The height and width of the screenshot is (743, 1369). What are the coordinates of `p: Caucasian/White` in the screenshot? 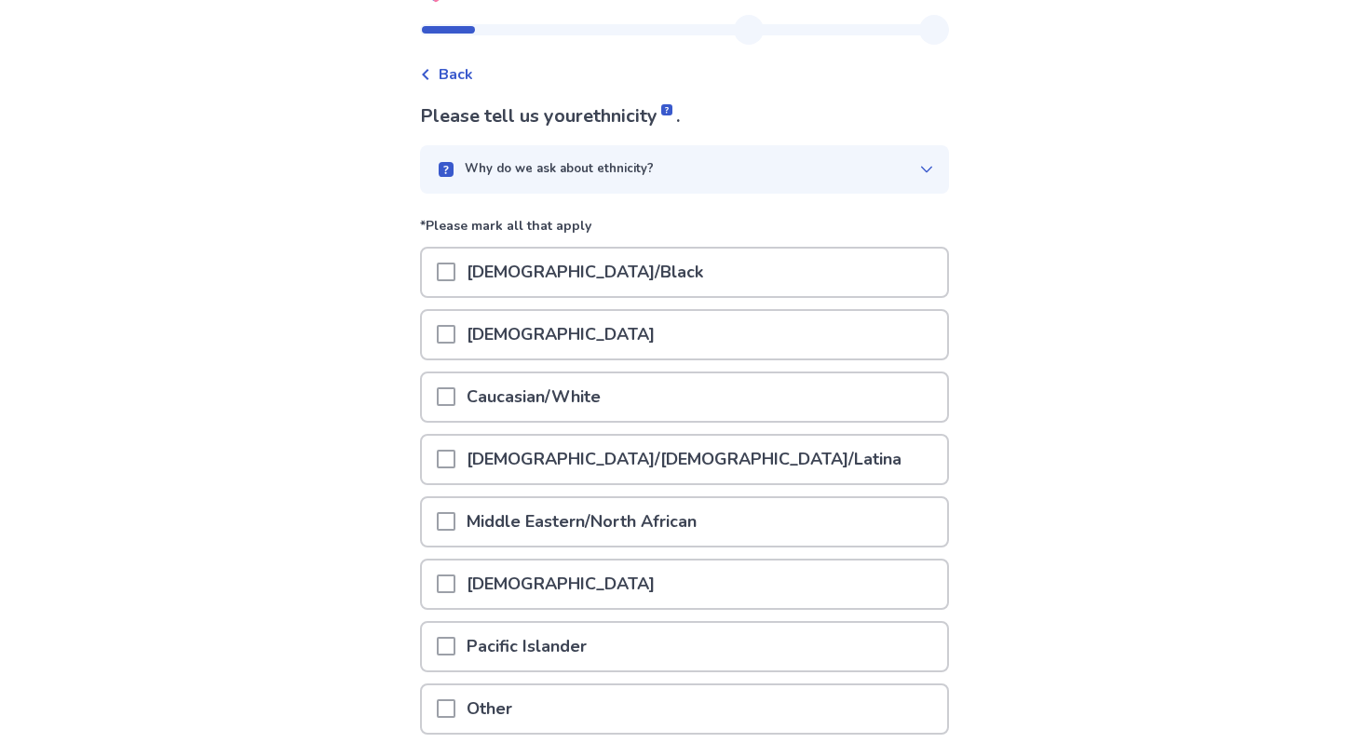 It's located at (534, 397).